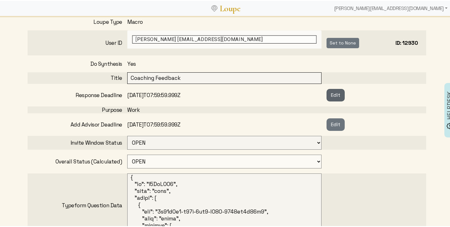 The width and height of the screenshot is (450, 227). What do you see at coordinates (77, 77) in the screenshot?
I see `div: Title` at bounding box center [77, 77].